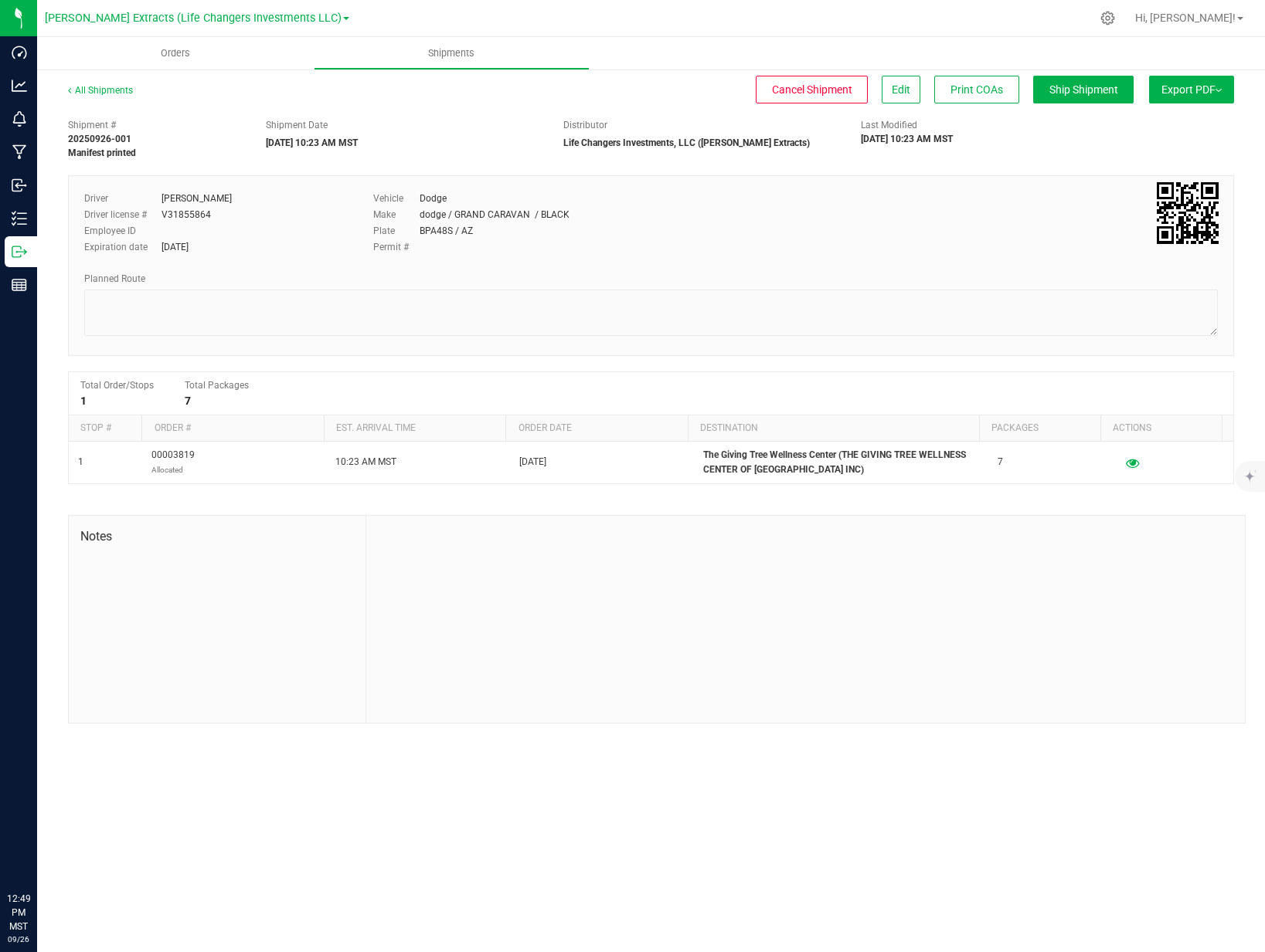  I want to click on span: Planned Route, so click(114, 279).